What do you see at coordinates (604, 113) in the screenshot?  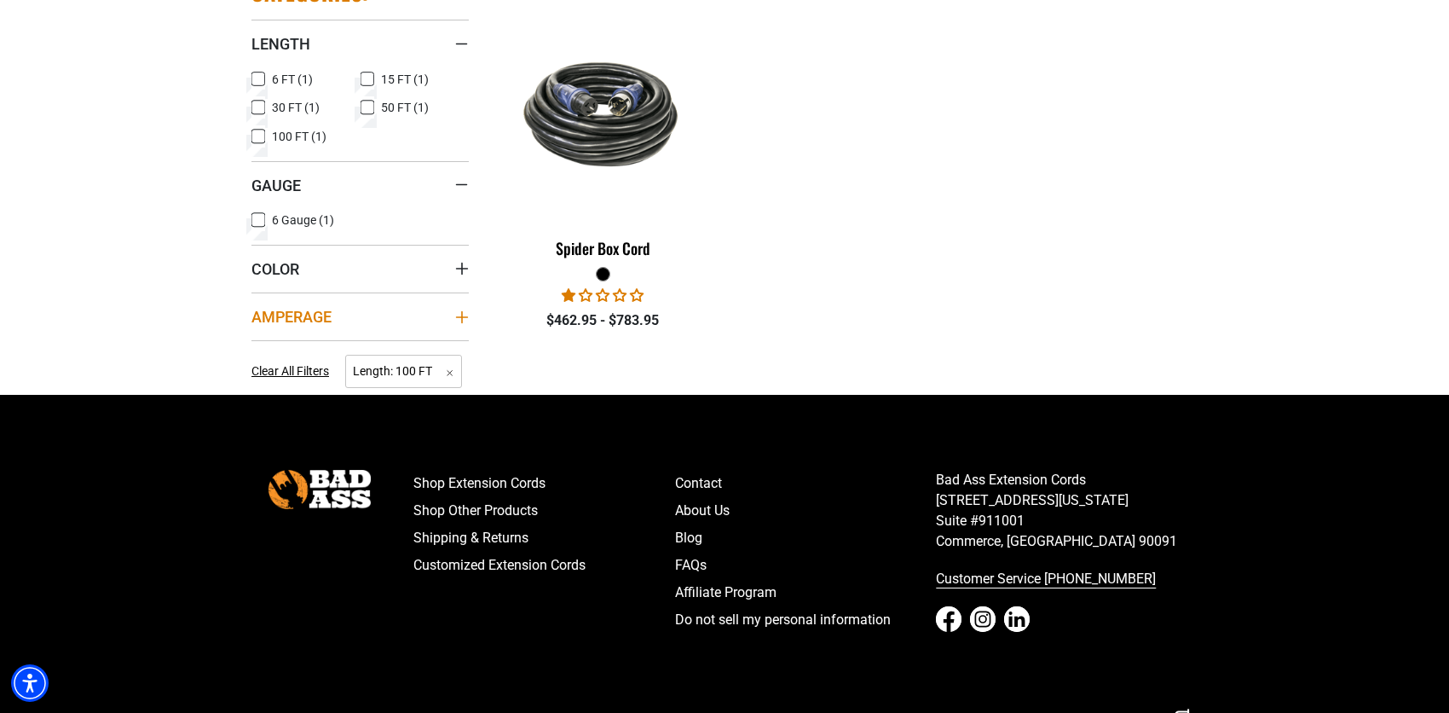 I see `img: black` at bounding box center [604, 113].